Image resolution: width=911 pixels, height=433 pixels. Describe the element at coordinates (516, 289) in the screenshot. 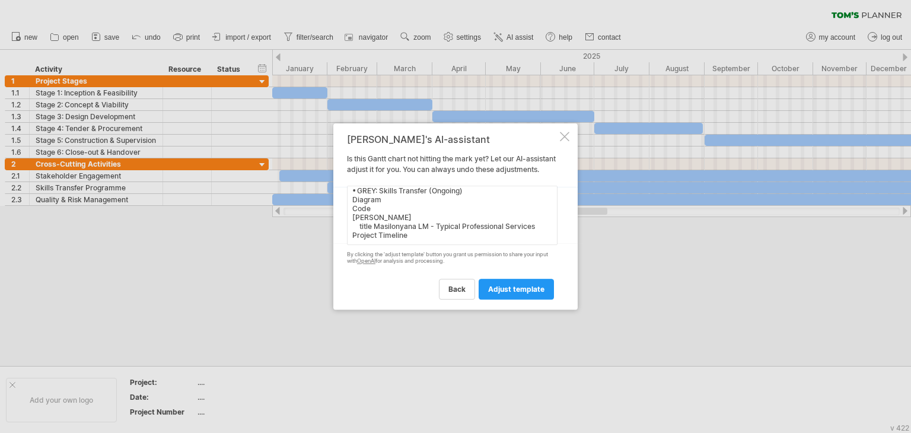

I see `a: adjust template` at that location.